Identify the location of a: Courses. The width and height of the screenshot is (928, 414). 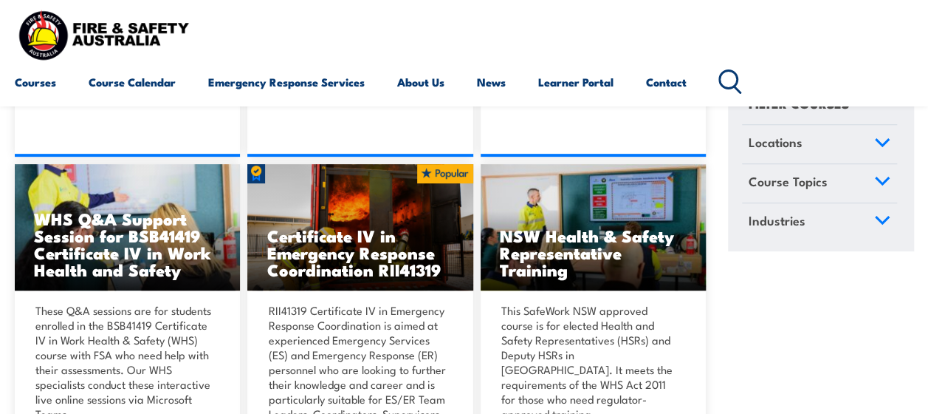
(35, 82).